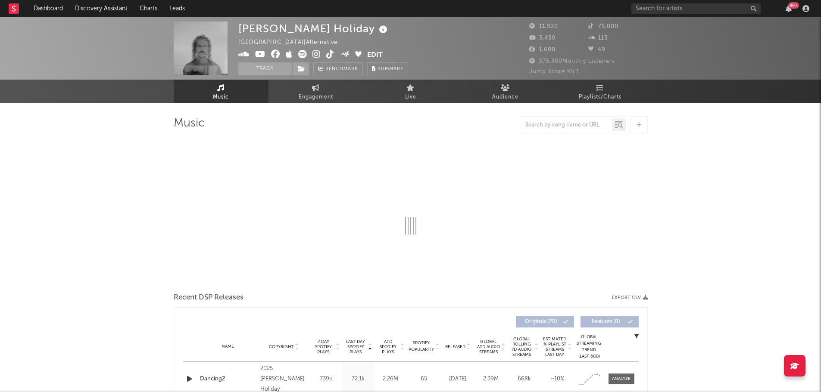 This screenshot has width=821, height=392. What do you see at coordinates (221, 97) in the screenshot?
I see `span: Music` at bounding box center [221, 97].